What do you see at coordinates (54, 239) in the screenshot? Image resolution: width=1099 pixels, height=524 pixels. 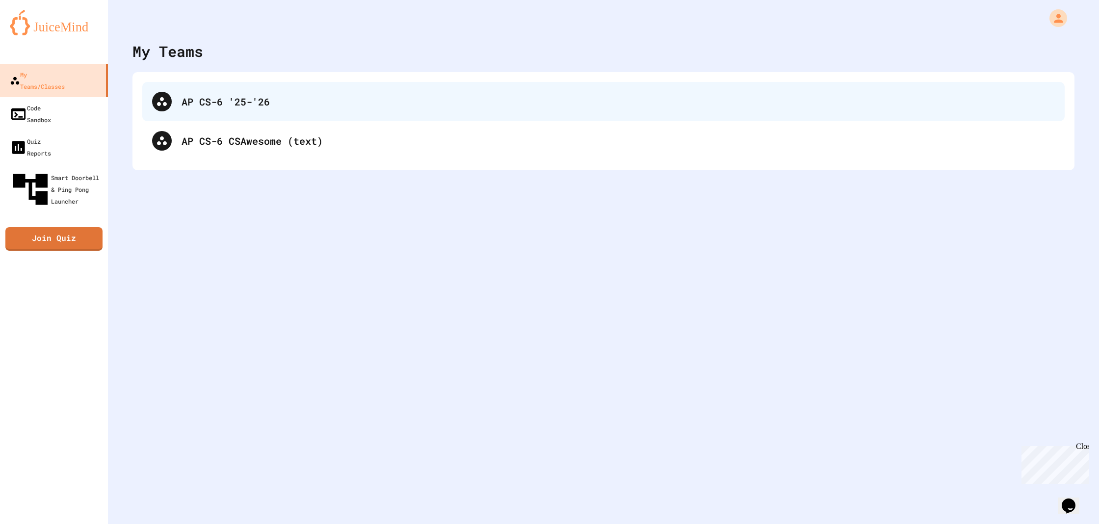 I see `a: Join Quiz` at bounding box center [54, 239].